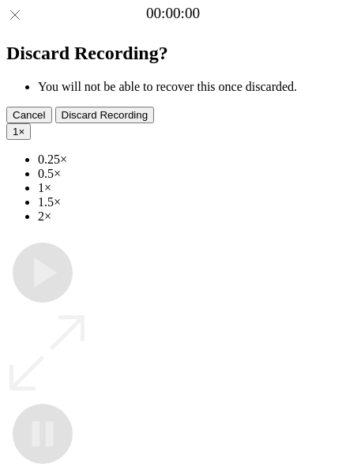  What do you see at coordinates (189, 217) in the screenshot?
I see `li: 2×` at bounding box center [189, 217].